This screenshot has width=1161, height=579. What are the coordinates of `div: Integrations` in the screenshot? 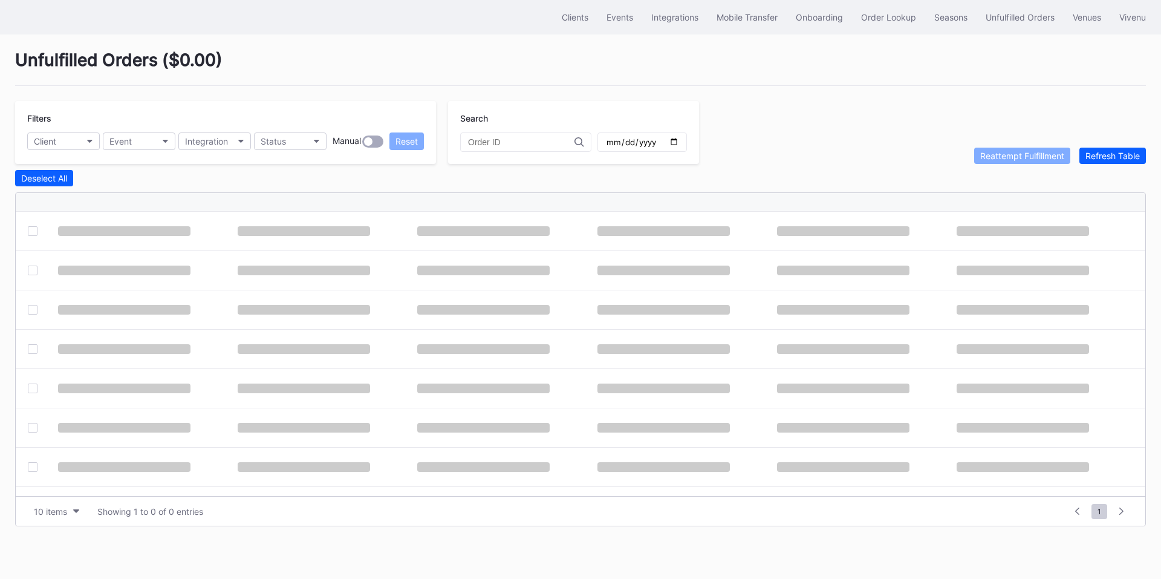 It's located at (675, 17).